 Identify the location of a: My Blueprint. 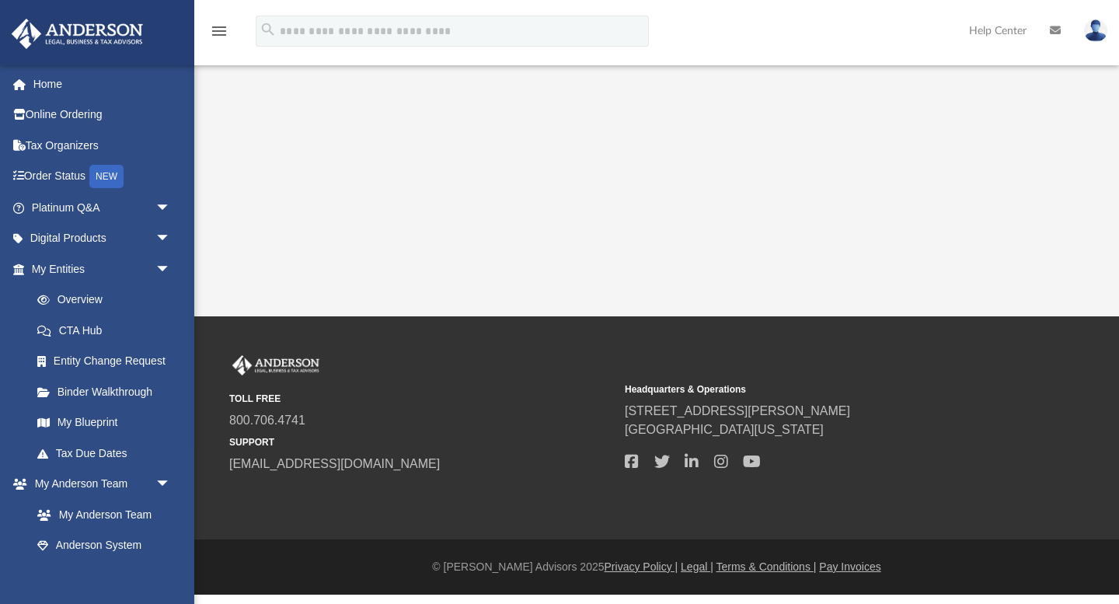
(104, 423).